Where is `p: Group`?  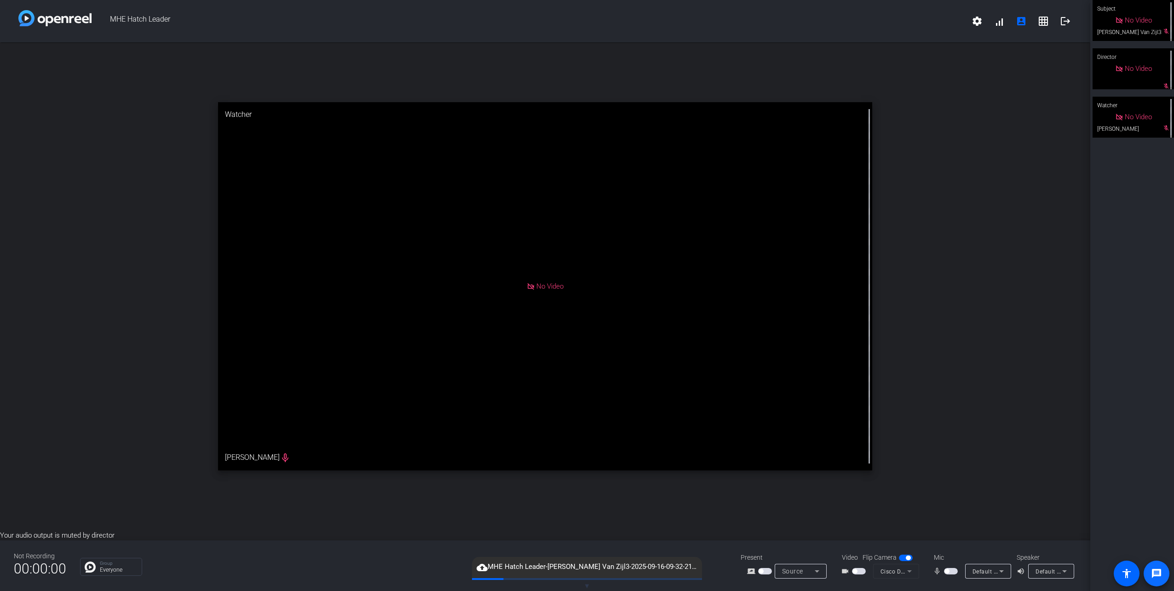
p: Group is located at coordinates (118, 563).